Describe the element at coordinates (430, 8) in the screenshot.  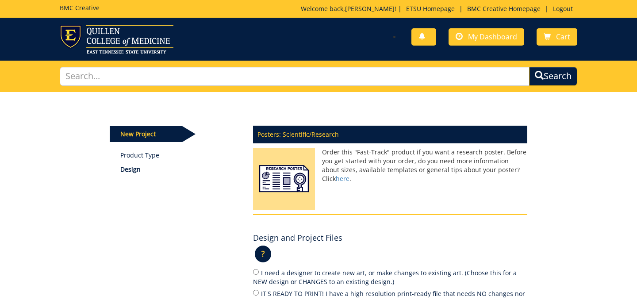
I see `a: ETSU Homepage` at that location.